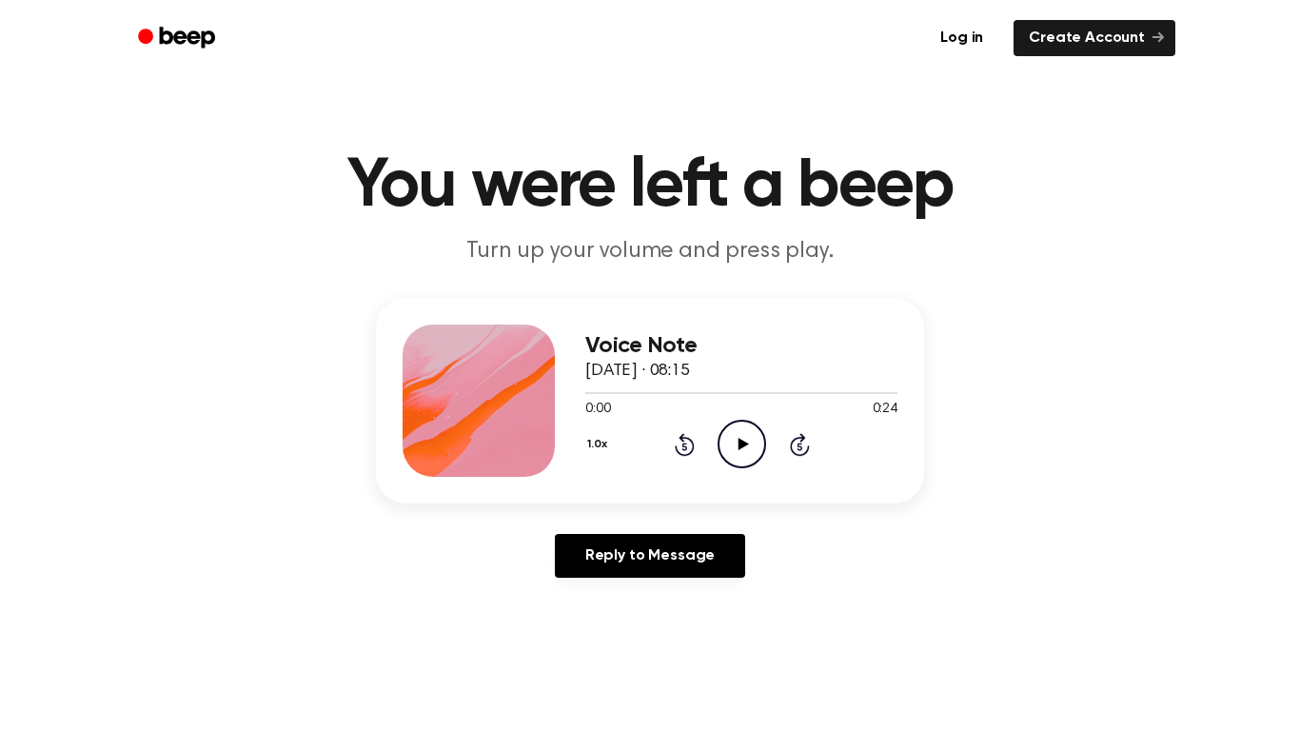  Describe the element at coordinates (961, 38) in the screenshot. I see `a: Log in` at that location.